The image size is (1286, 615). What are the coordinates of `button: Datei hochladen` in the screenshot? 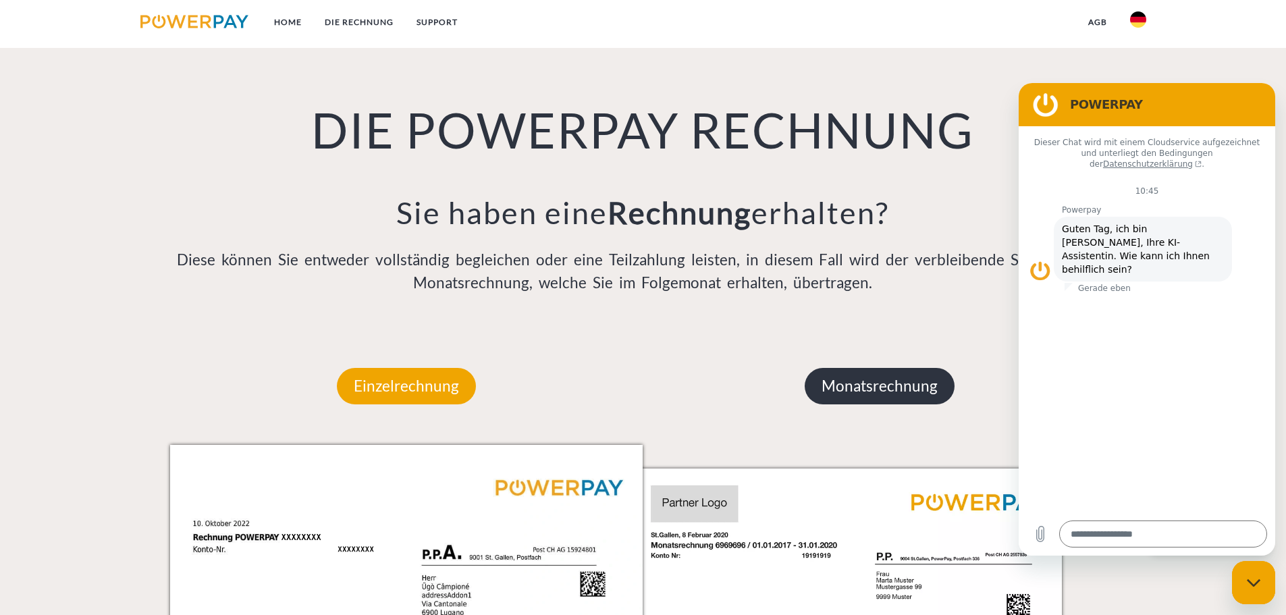 It's located at (22, 451).